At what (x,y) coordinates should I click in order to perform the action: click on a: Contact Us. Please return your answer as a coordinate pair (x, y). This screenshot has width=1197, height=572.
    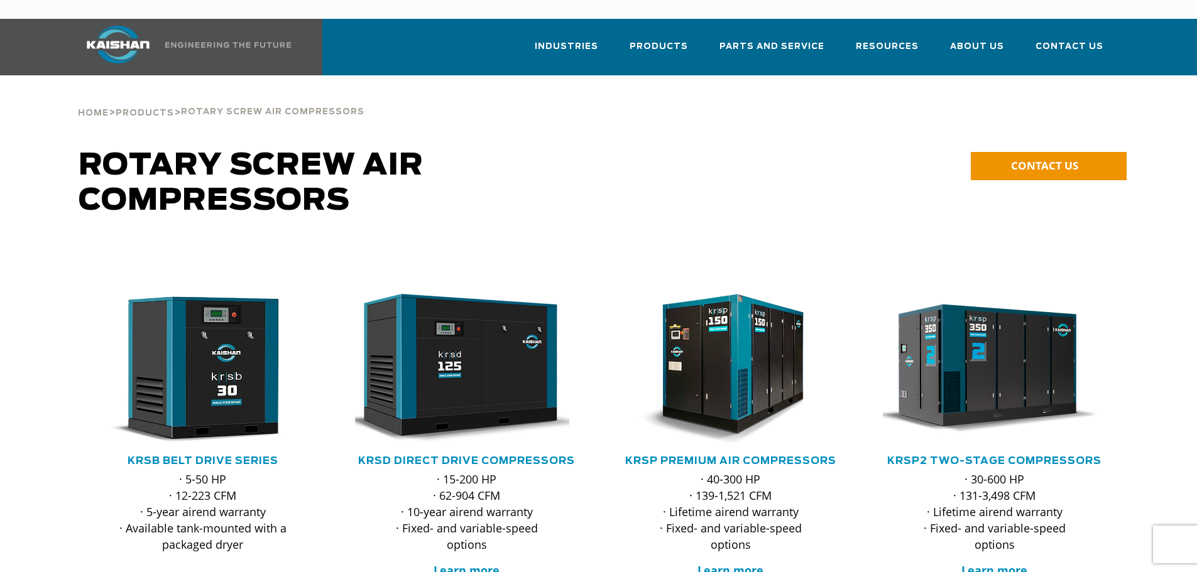
    Looking at the image, I should click on (1070, 52).